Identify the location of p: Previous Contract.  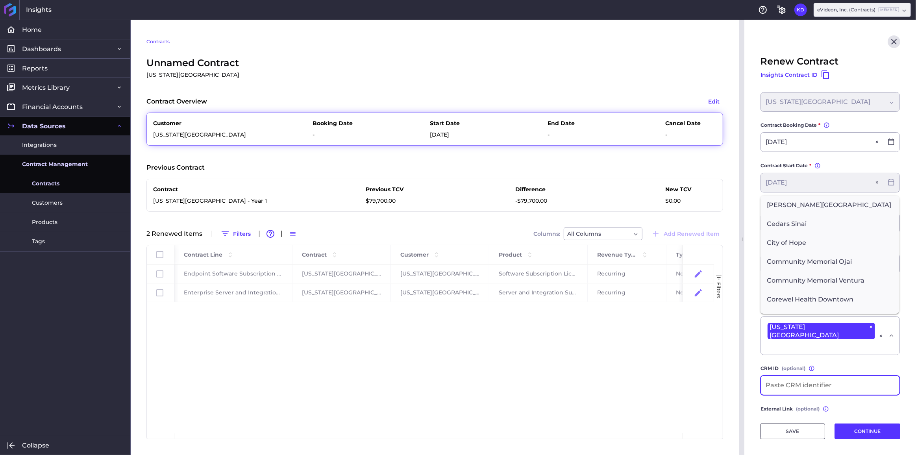
(176, 168).